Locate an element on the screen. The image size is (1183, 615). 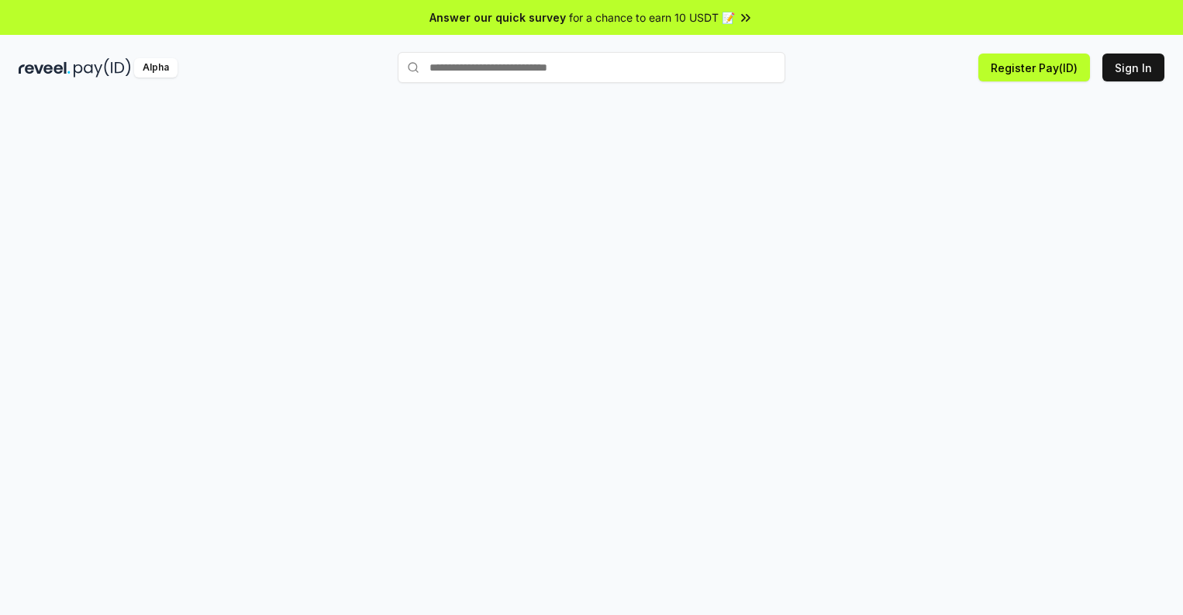
div: Alpha is located at coordinates (156, 67).